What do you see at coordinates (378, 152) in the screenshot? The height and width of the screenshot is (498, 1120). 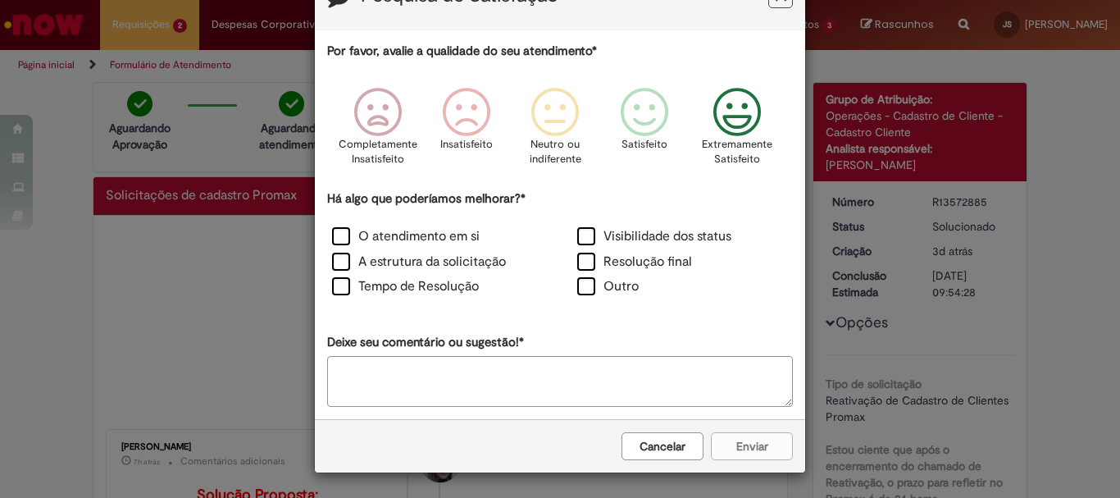 I see `p: Completamente Insatisfeito` at bounding box center [378, 152].